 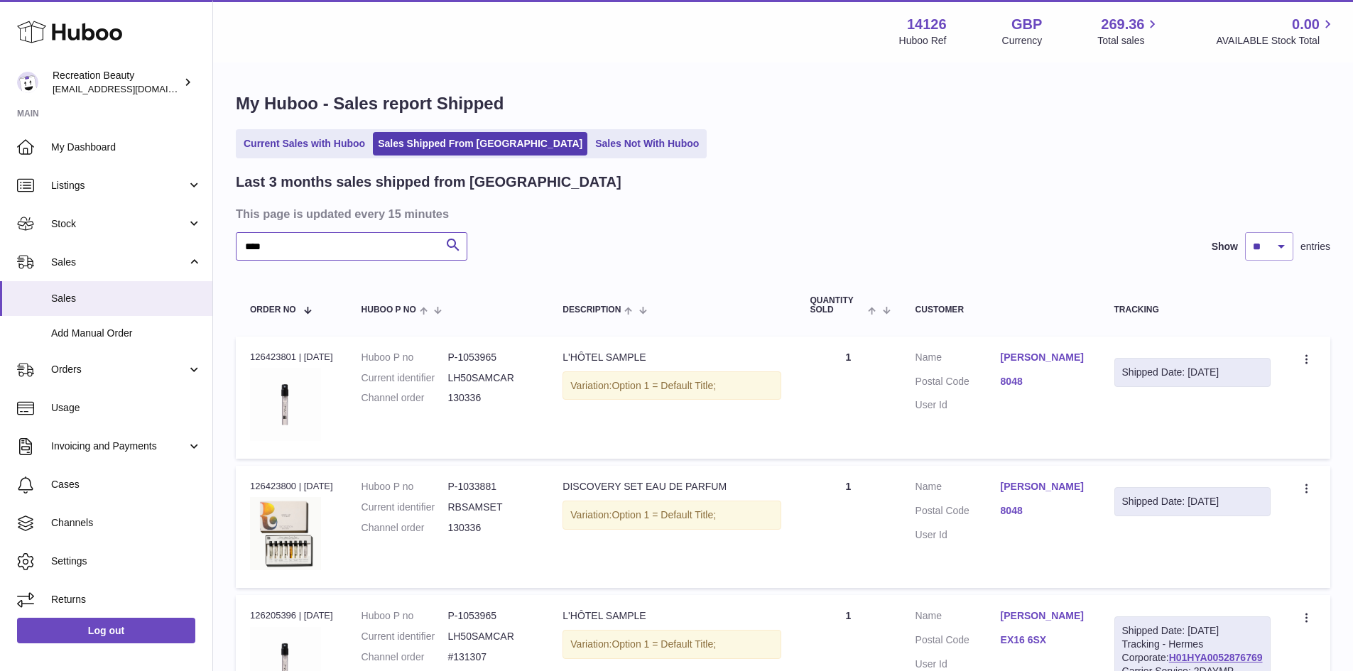 I want to click on div: Currency, so click(x=1022, y=40).